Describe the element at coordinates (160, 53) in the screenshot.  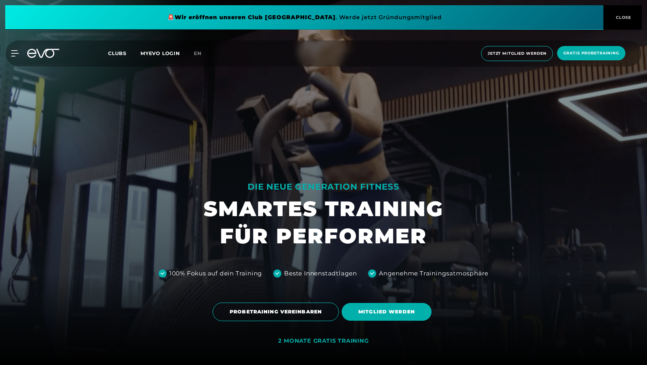
I see `a: MYEVO LOGIN` at that location.